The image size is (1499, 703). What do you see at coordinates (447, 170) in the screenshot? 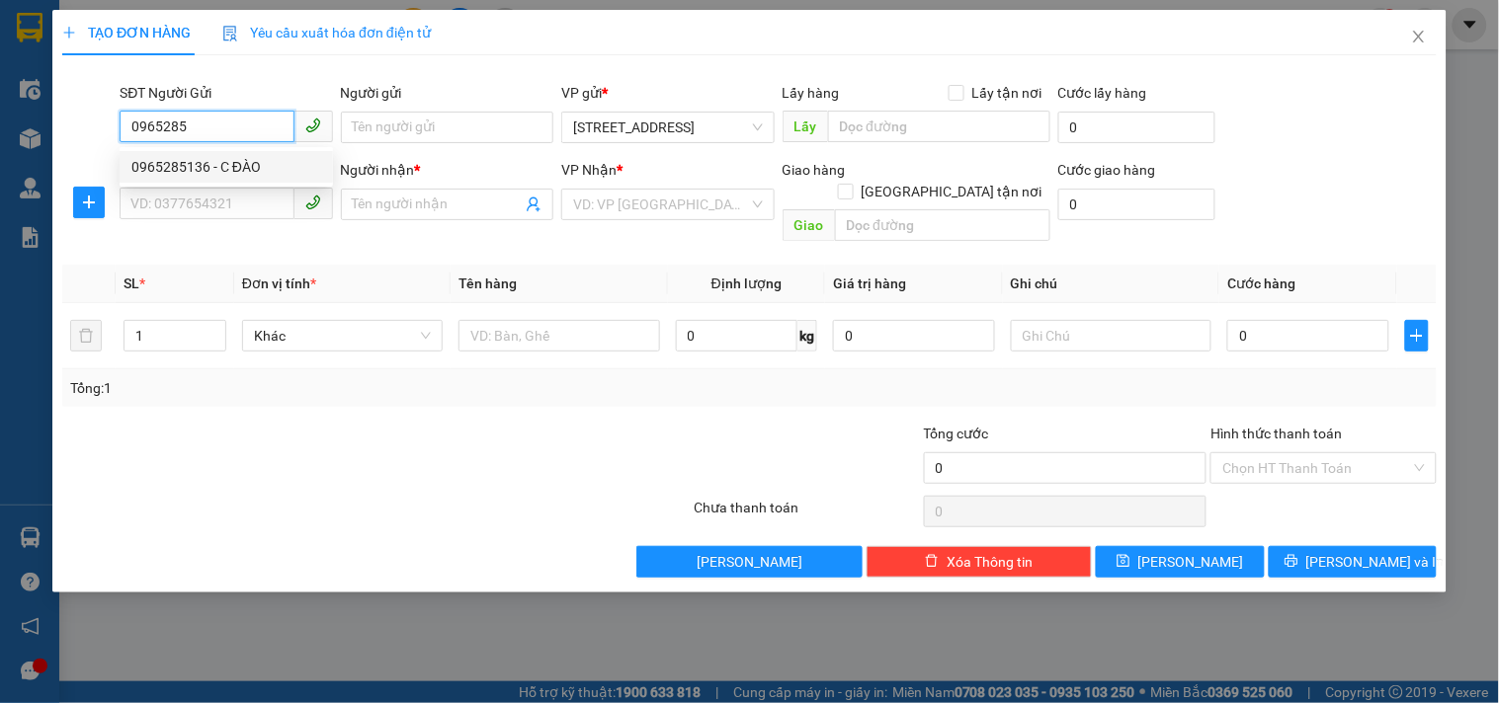
I see `div: Người nhận` at bounding box center [447, 170].